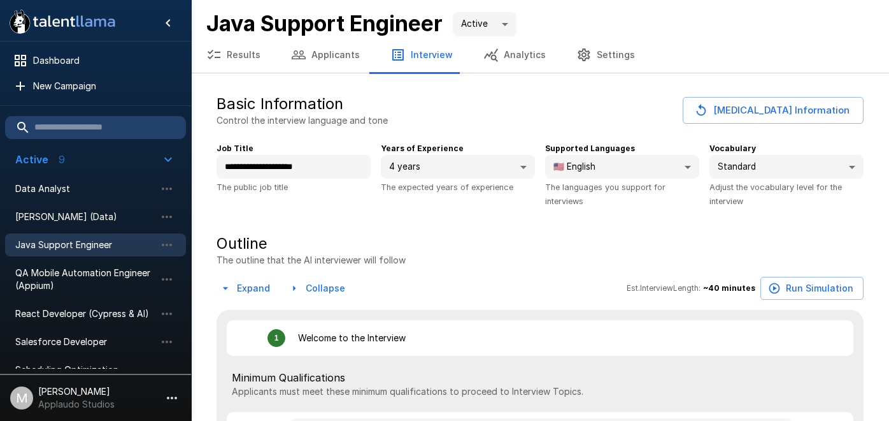 The width and height of the screenshot is (889, 421). I want to click on p: The languages you support for interviews, so click(623, 194).